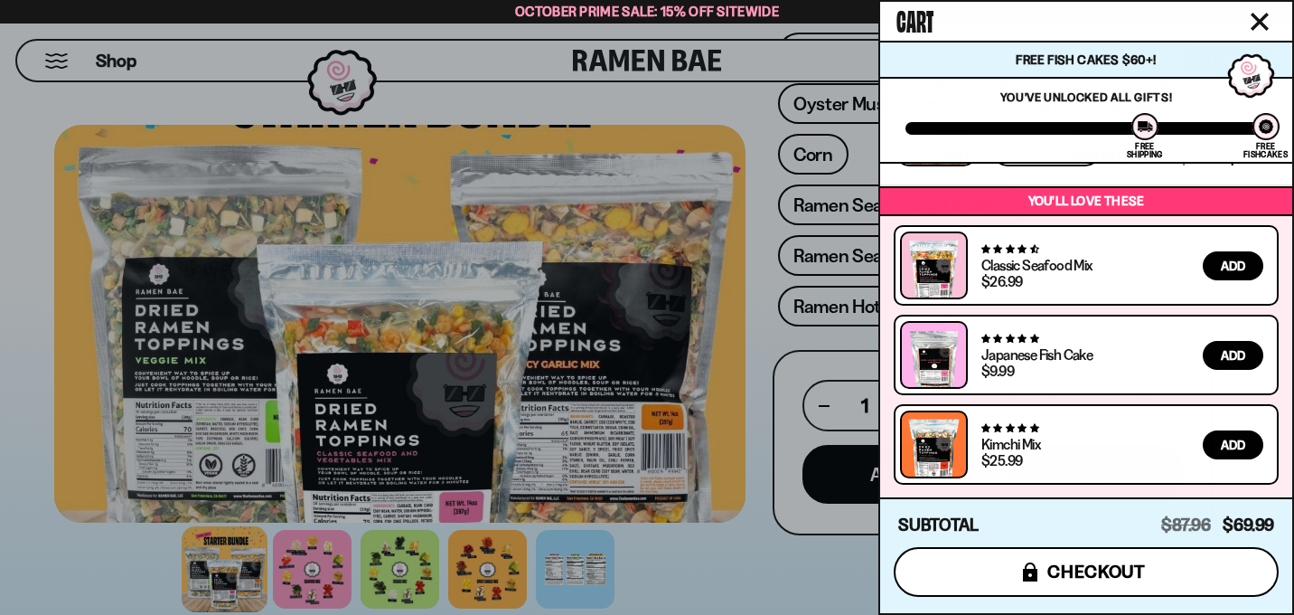 The width and height of the screenshot is (1294, 615). What do you see at coordinates (1001, 281) in the screenshot?
I see `div: $26.99` at bounding box center [1001, 281].